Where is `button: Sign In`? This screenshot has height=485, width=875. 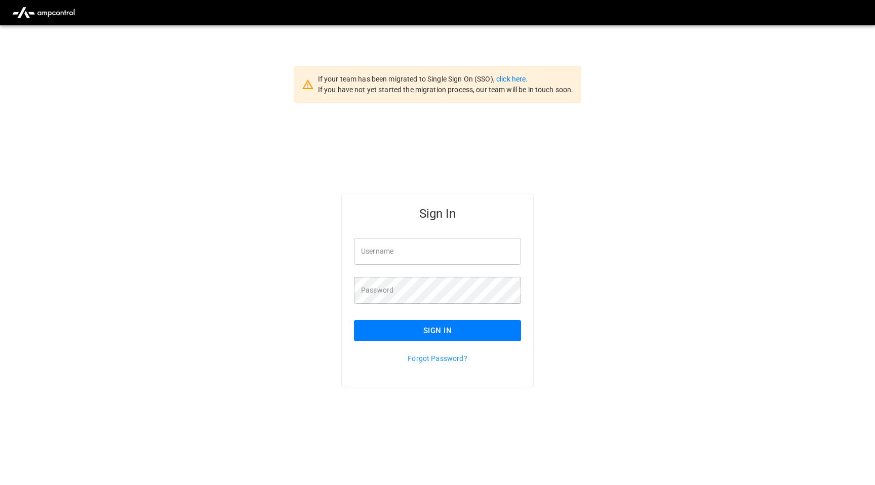 button: Sign In is located at coordinates (438, 331).